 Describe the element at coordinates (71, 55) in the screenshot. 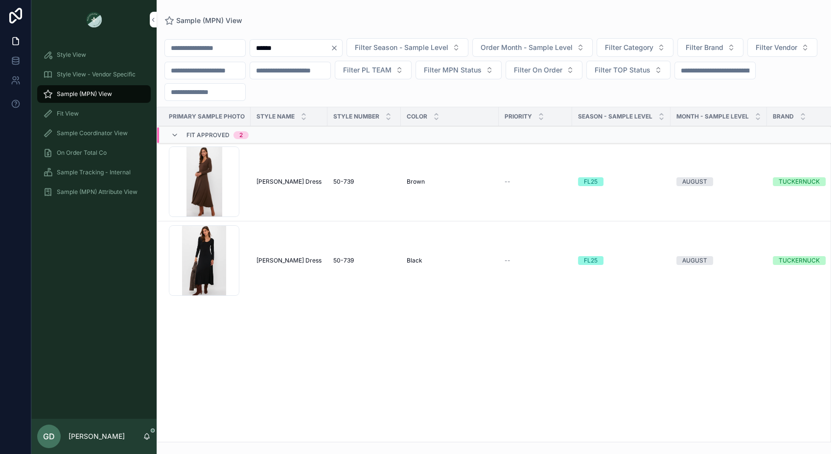

I see `span: Style View` at that location.